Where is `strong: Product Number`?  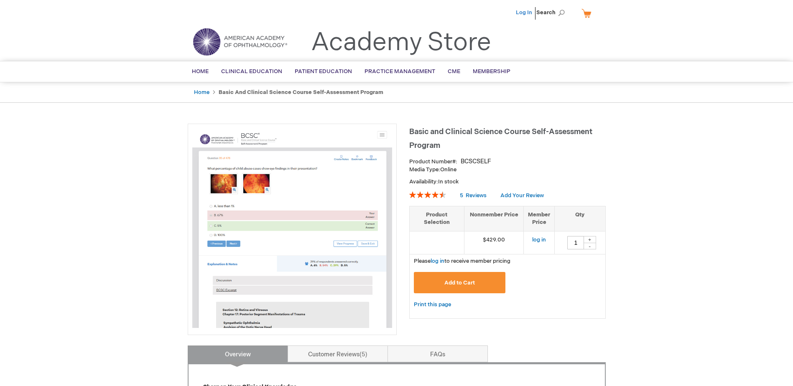
strong: Product Number is located at coordinates (433, 162).